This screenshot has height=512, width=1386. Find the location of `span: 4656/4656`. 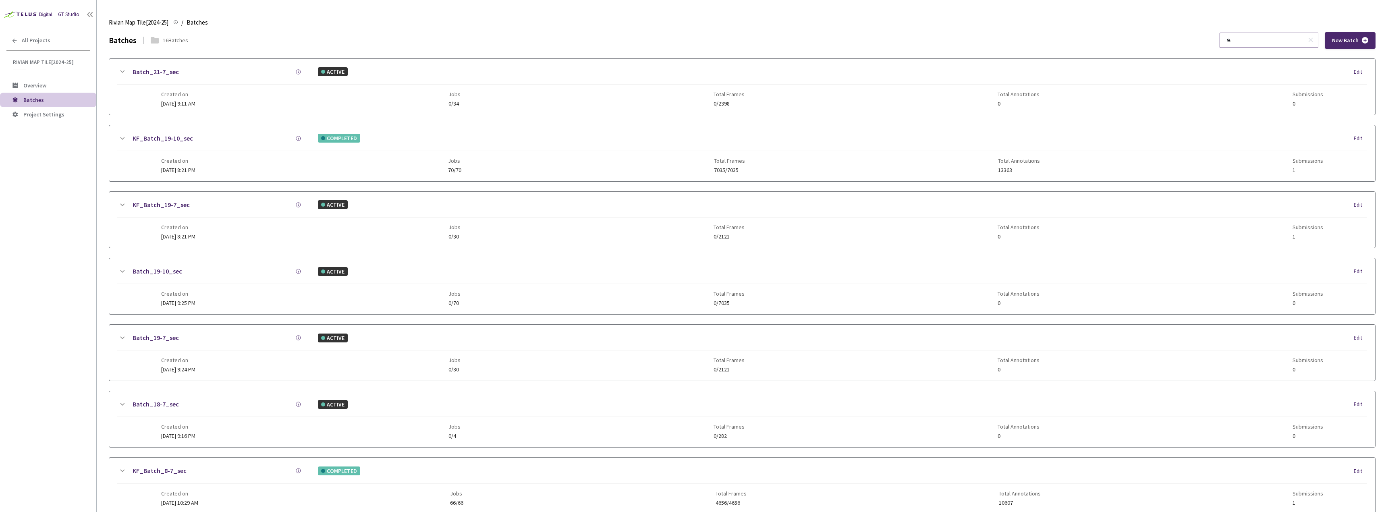

span: 4656/4656 is located at coordinates (731, 503).